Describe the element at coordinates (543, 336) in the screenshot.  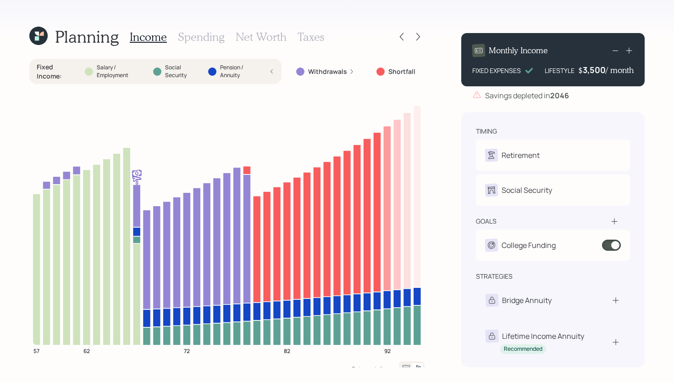
I see `div: Lifetime Income Annuity` at that location.